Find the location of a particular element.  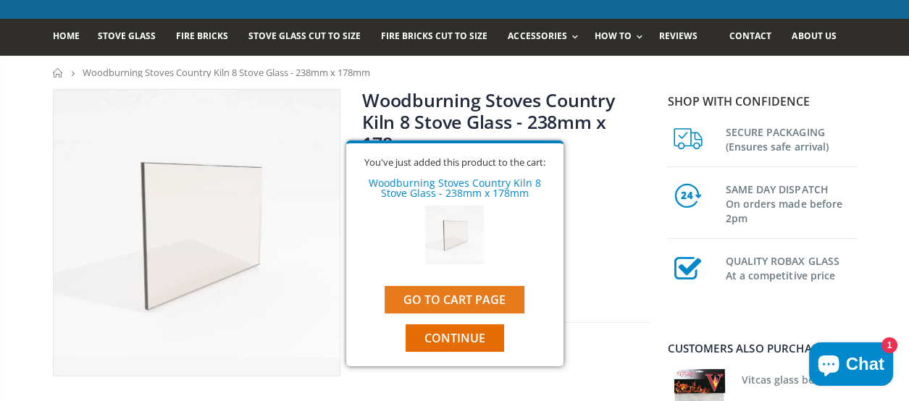

img: Woodburning Stoves Country Kiln 8 Stove Glass - 238mm x 178mm is located at coordinates (454, 235).